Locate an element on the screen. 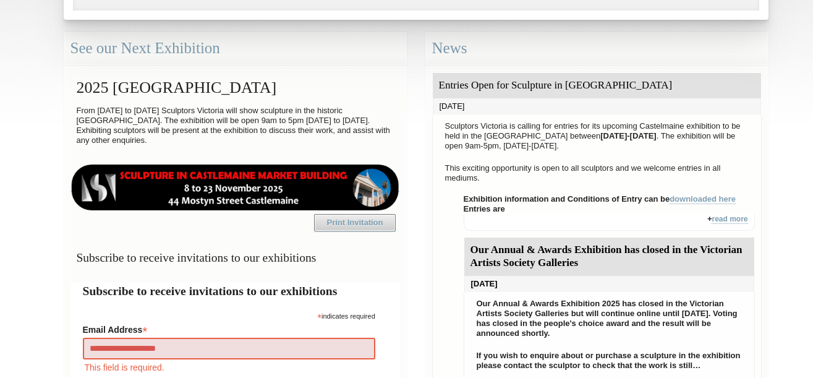 The height and width of the screenshot is (378, 813). strong: Exhibition information and Conditions of Entry can be is located at coordinates (599, 199).